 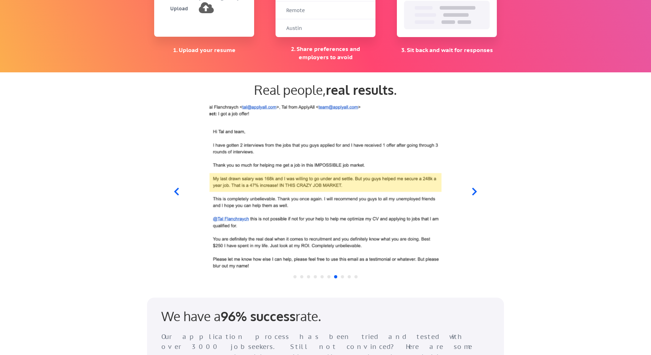 What do you see at coordinates (325, 90) in the screenshot?
I see `div: Real people, .` at bounding box center [325, 90].